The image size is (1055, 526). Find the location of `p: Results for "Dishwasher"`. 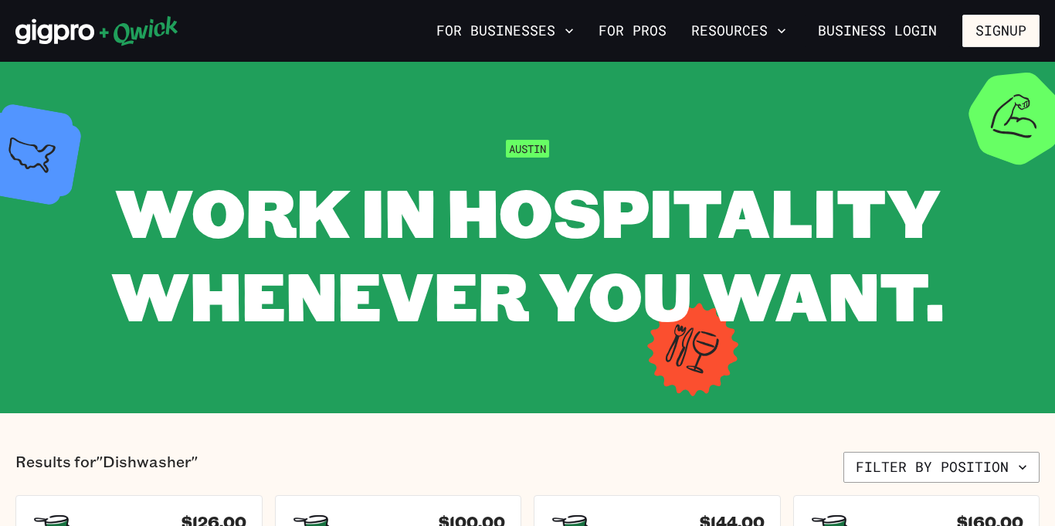

p: Results for "Dishwasher" is located at coordinates (107, 467).